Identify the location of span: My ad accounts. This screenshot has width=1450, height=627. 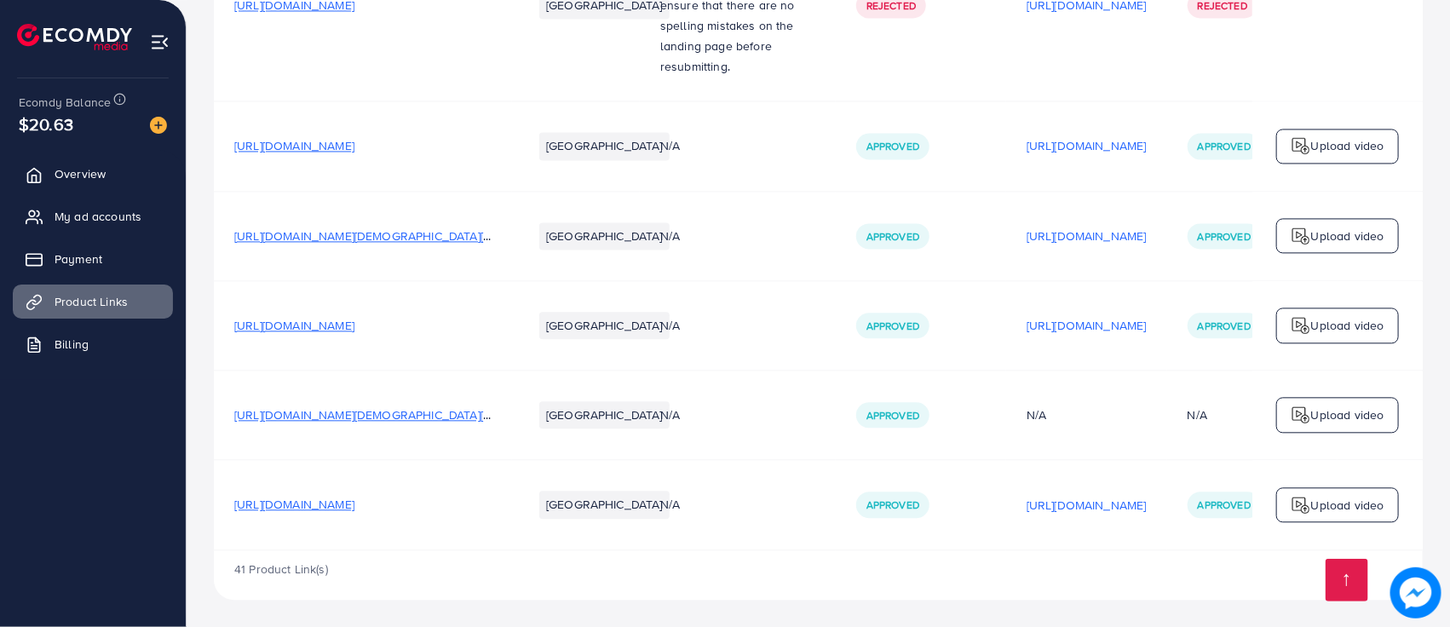
(98, 216).